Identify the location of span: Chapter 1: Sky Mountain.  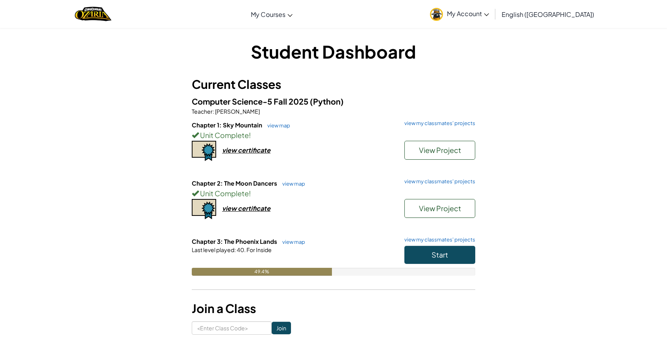
(227, 125).